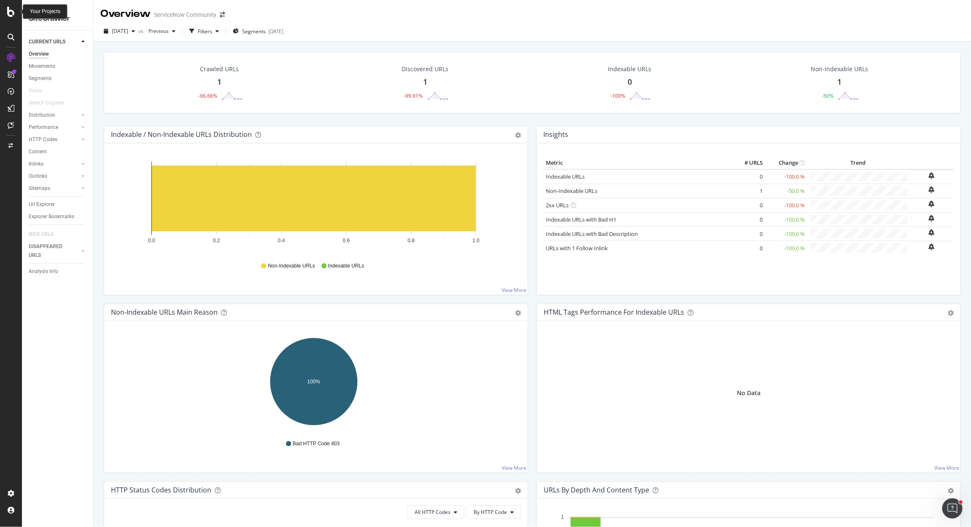  Describe the element at coordinates (436, 513) in the screenshot. I see `button: All HTTP Codes` at that location.